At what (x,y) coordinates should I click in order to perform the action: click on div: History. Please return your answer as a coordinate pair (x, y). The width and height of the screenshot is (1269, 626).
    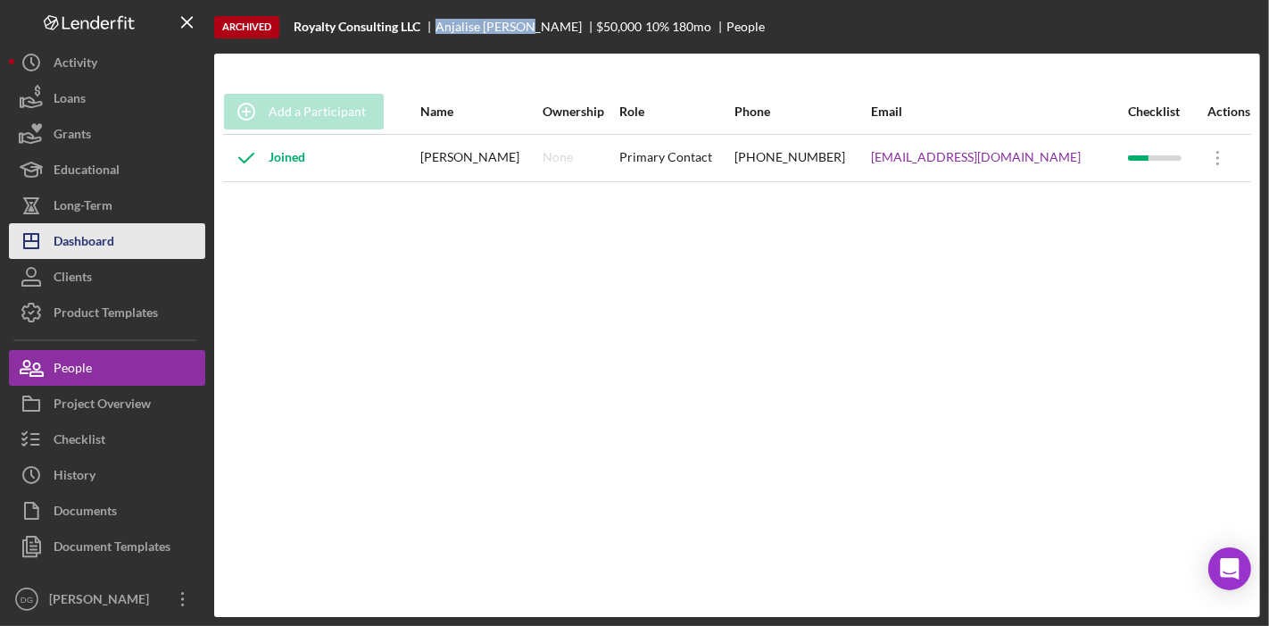
    Looking at the image, I should click on (74, 477).